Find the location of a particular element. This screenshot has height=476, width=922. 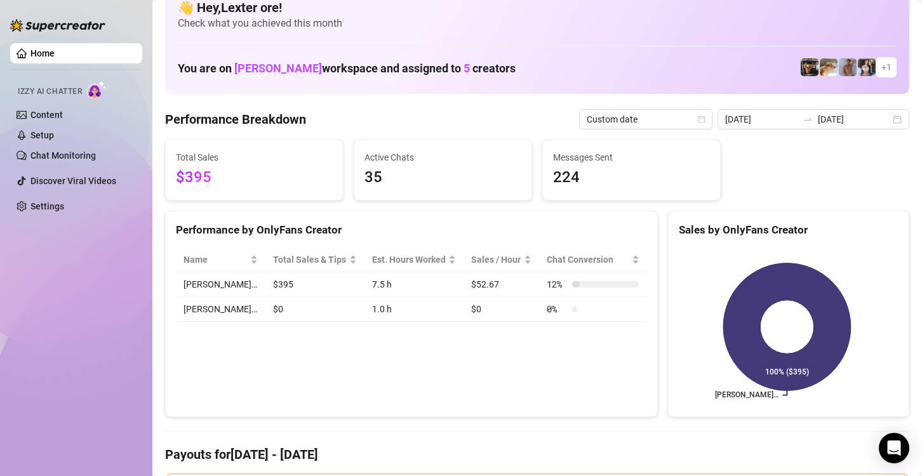

span: Chat Conversion is located at coordinates (588, 260).